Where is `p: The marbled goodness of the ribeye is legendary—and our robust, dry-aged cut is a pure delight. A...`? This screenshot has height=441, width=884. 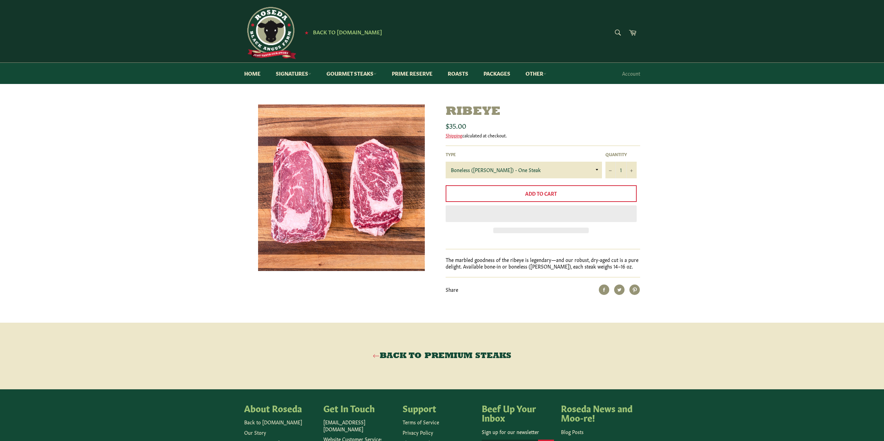
p: The marbled goodness of the ribeye is legendary—and our robust, dry-aged cut is a pure delight. A... is located at coordinates (543, 263).